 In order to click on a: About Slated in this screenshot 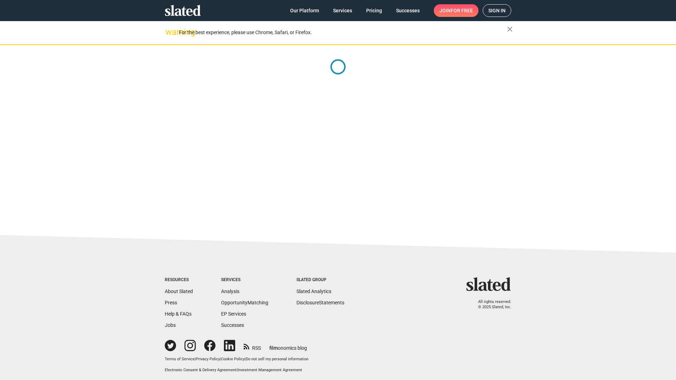, I will do `click(179, 291)`.